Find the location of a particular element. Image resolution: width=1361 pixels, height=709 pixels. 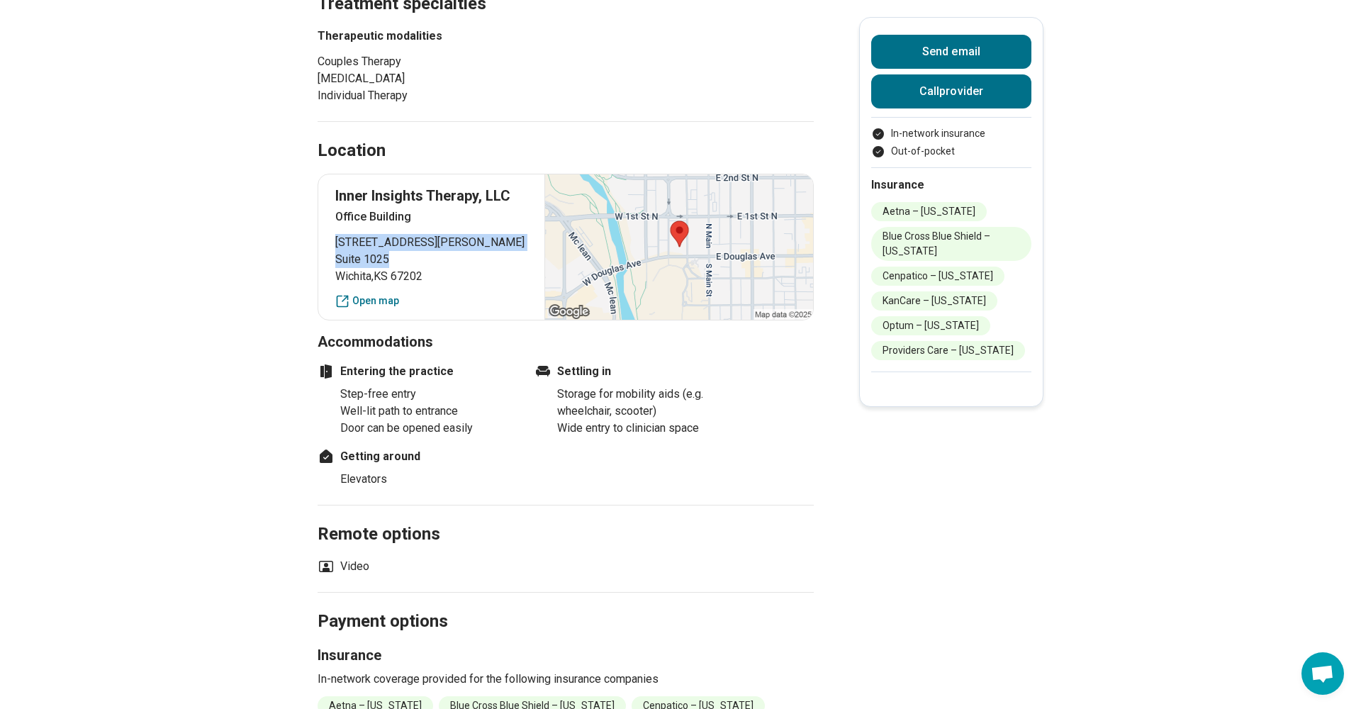

h2: Remote options is located at coordinates (566, 518).